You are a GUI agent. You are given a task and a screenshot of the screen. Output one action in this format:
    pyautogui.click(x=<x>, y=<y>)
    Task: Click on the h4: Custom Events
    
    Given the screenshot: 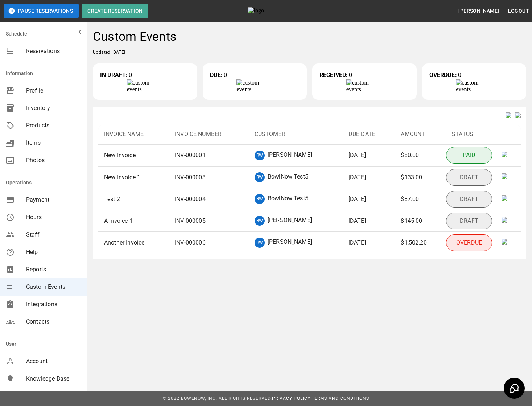 What is the action you would take?
    pyautogui.click(x=135, y=37)
    